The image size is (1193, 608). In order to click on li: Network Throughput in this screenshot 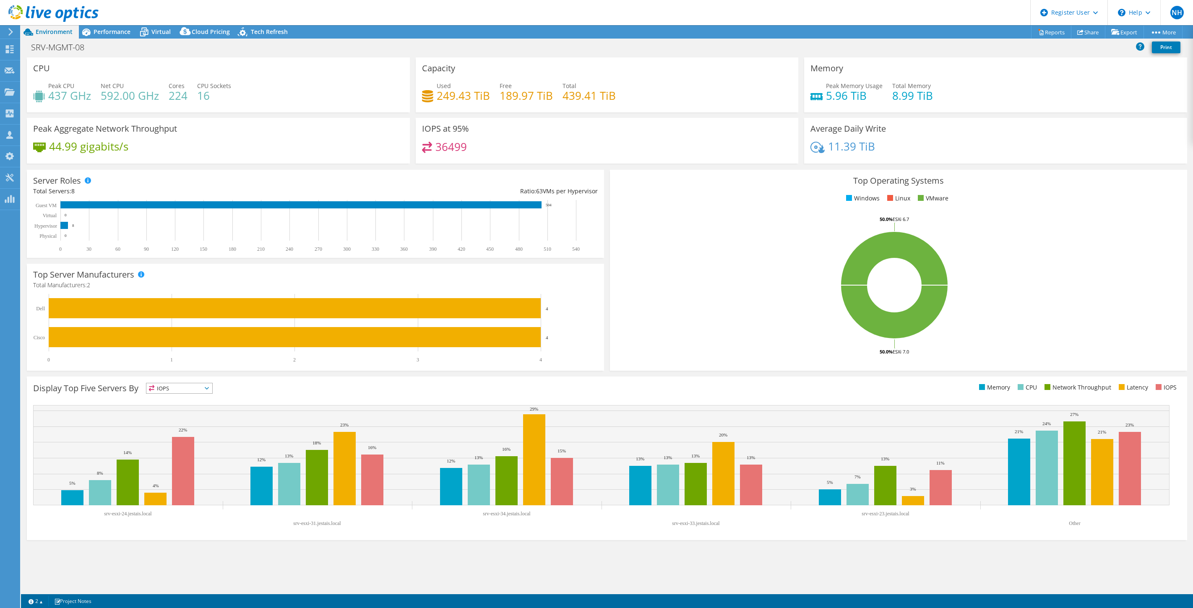, I will do `click(1077, 388)`.